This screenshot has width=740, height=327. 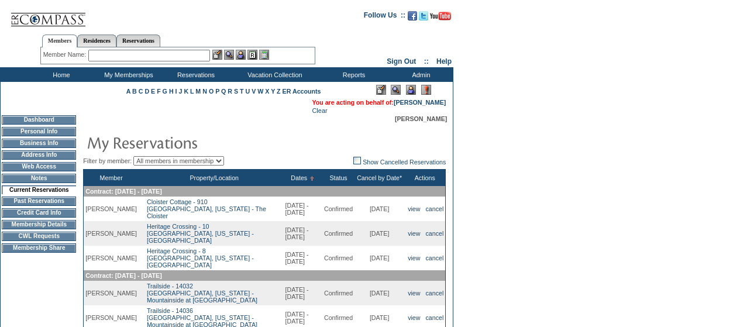 I want to click on div: Member Name:, so click(x=66, y=54).